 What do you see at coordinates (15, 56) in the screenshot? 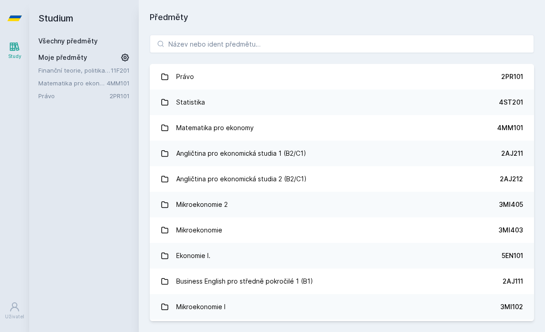
I see `div: Study` at bounding box center [15, 56].